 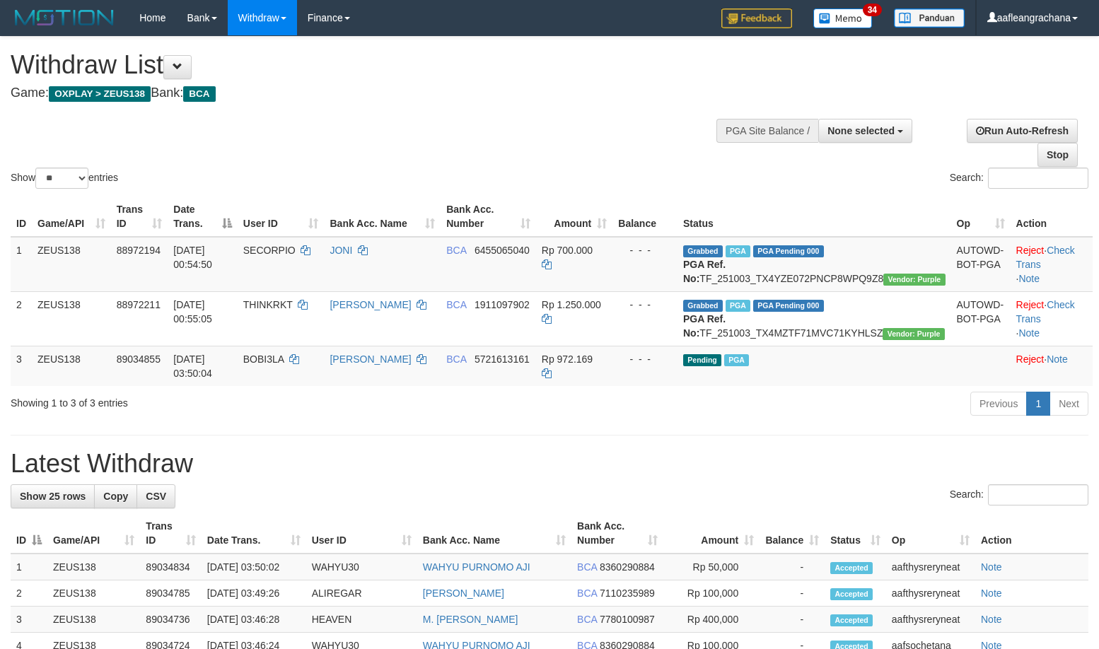 What do you see at coordinates (757, 18) in the screenshot?
I see `img: Feedback.jpg` at bounding box center [757, 18].